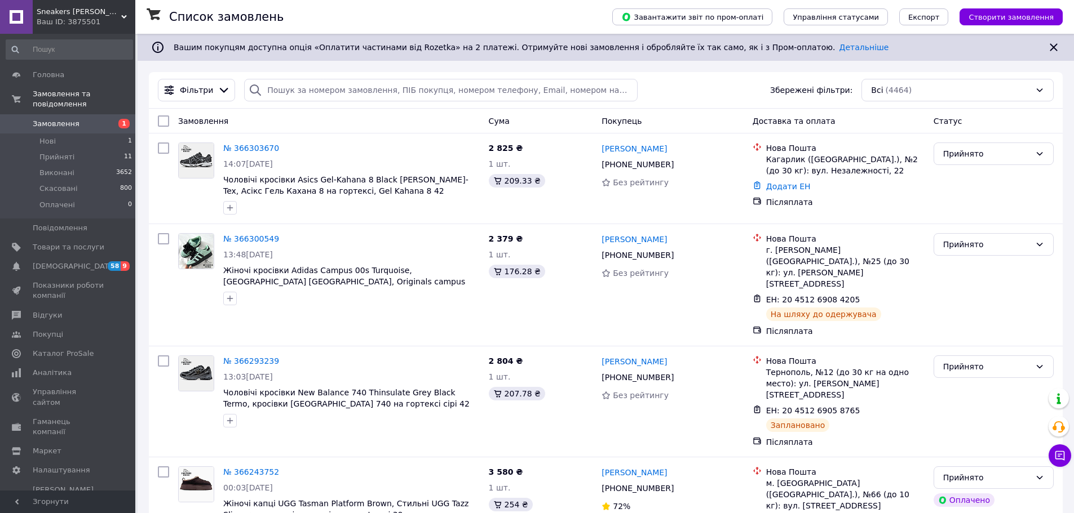 This screenshot has width=1074, height=513. What do you see at coordinates (1011, 17) in the screenshot?
I see `button: Створити замовлення` at bounding box center [1011, 17].